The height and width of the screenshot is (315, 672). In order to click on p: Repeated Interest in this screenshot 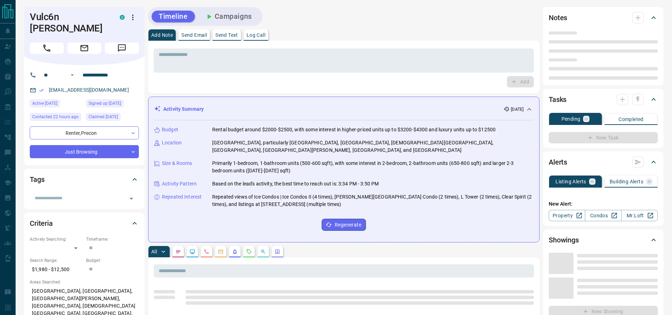, I will do `click(182, 197)`.